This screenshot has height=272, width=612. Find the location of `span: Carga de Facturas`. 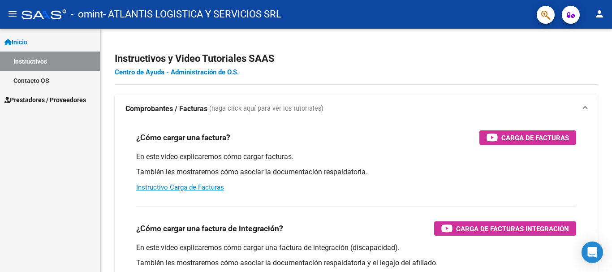

span: Carga de Facturas is located at coordinates (535, 138).